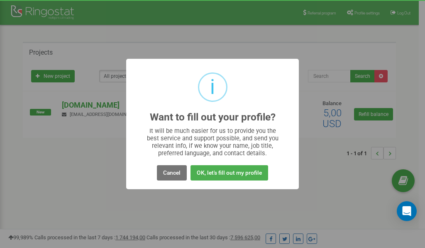  Describe the element at coordinates (212, 117) in the screenshot. I see `h2: Want to fill out your profile?` at that location.